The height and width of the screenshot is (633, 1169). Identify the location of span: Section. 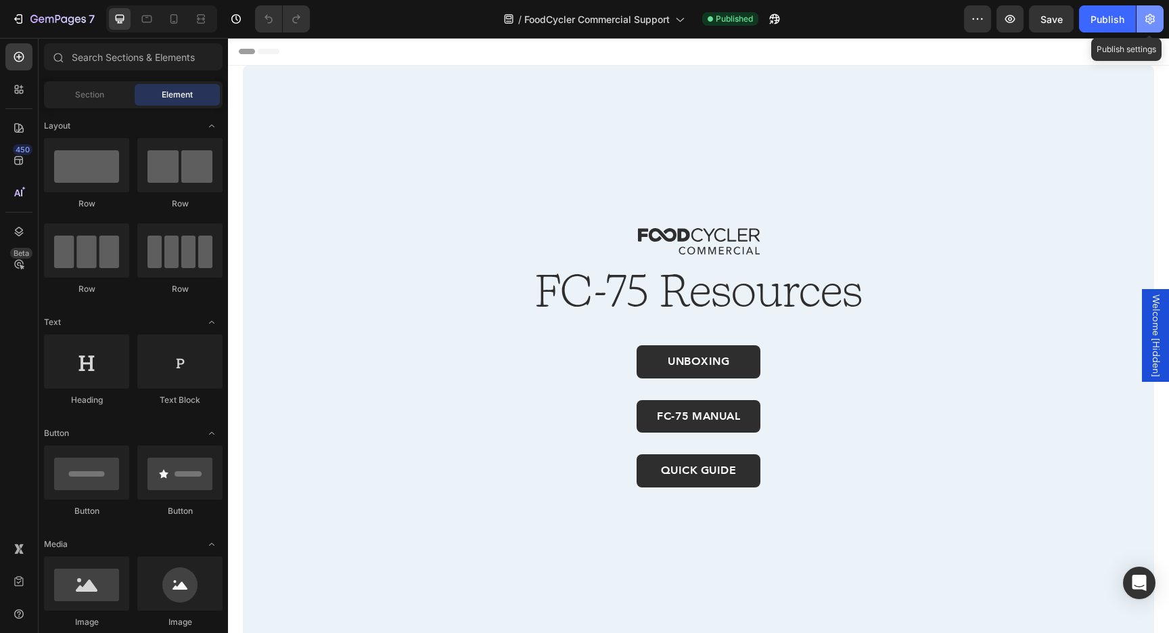
(89, 95).